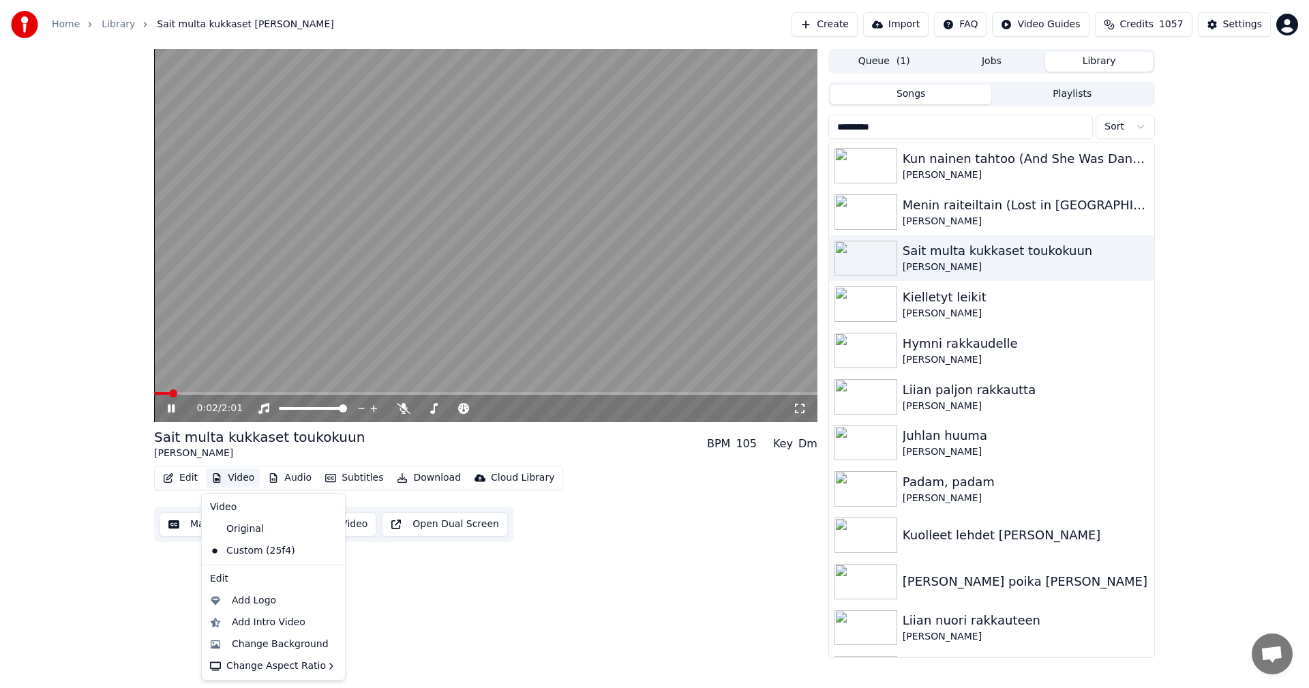 The height and width of the screenshot is (688, 1309). I want to click on button: Settings, so click(1234, 25).